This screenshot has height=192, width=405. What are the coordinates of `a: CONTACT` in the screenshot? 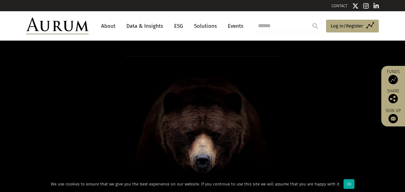 It's located at (340, 6).